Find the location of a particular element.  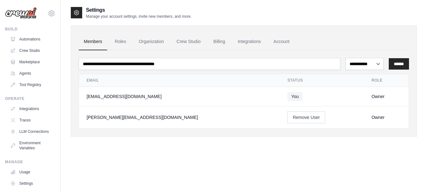

div: Manage is located at coordinates (30, 162).